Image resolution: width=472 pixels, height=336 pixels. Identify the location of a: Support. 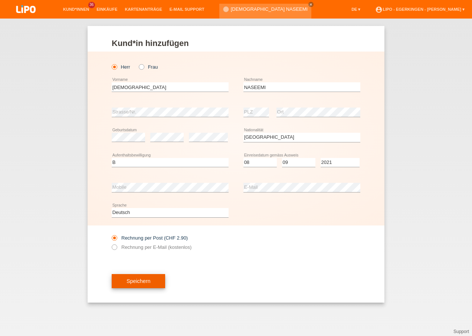
(461, 332).